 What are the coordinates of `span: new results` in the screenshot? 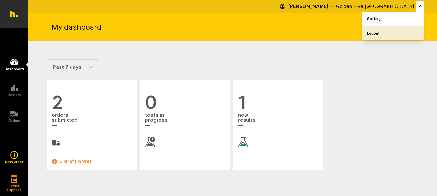 It's located at (278, 121).